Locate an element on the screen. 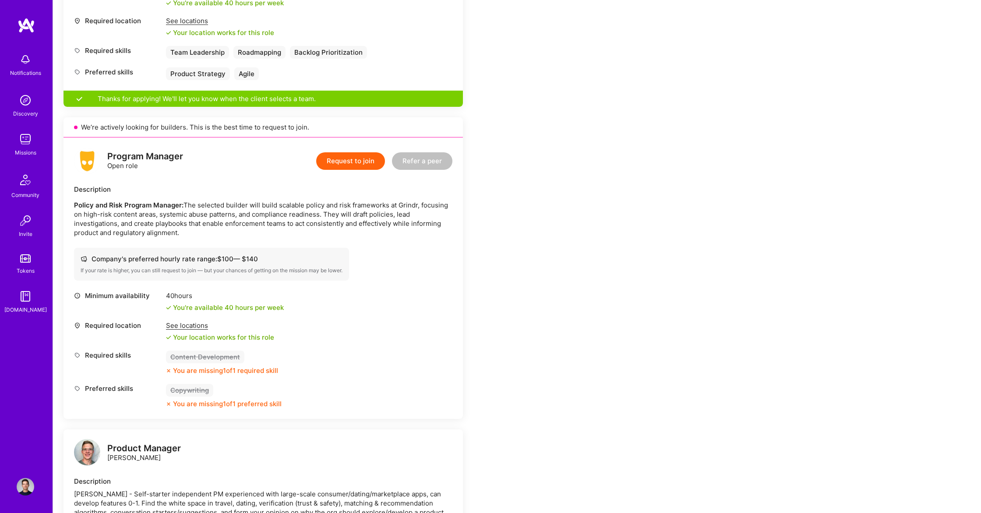 The width and height of the screenshot is (981, 513). div: Discovery is located at coordinates (25, 113).